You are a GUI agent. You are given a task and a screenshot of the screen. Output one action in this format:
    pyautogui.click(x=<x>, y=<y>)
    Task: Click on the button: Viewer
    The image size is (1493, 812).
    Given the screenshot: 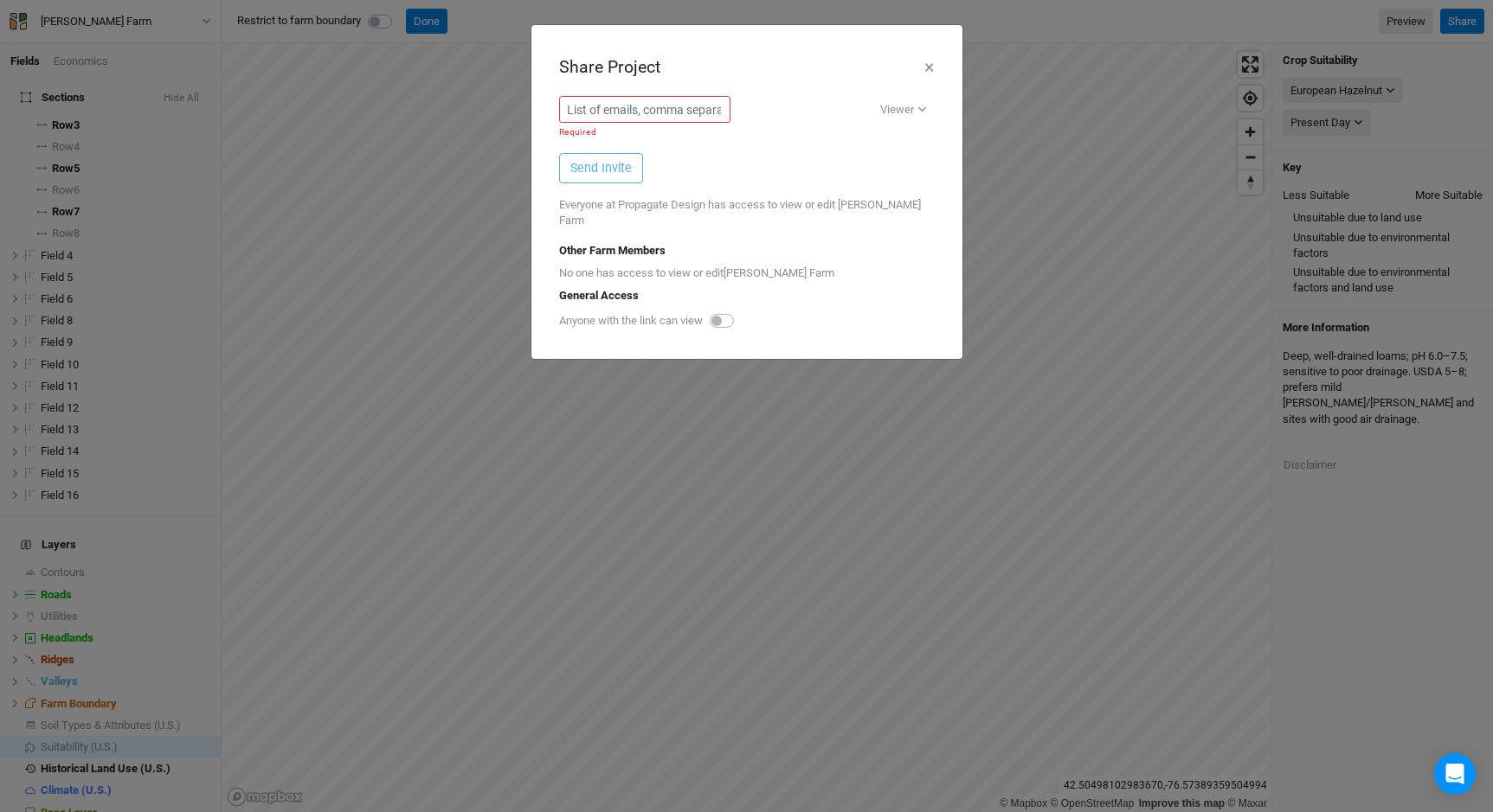 What is the action you would take?
    pyautogui.click(x=903, y=109)
    